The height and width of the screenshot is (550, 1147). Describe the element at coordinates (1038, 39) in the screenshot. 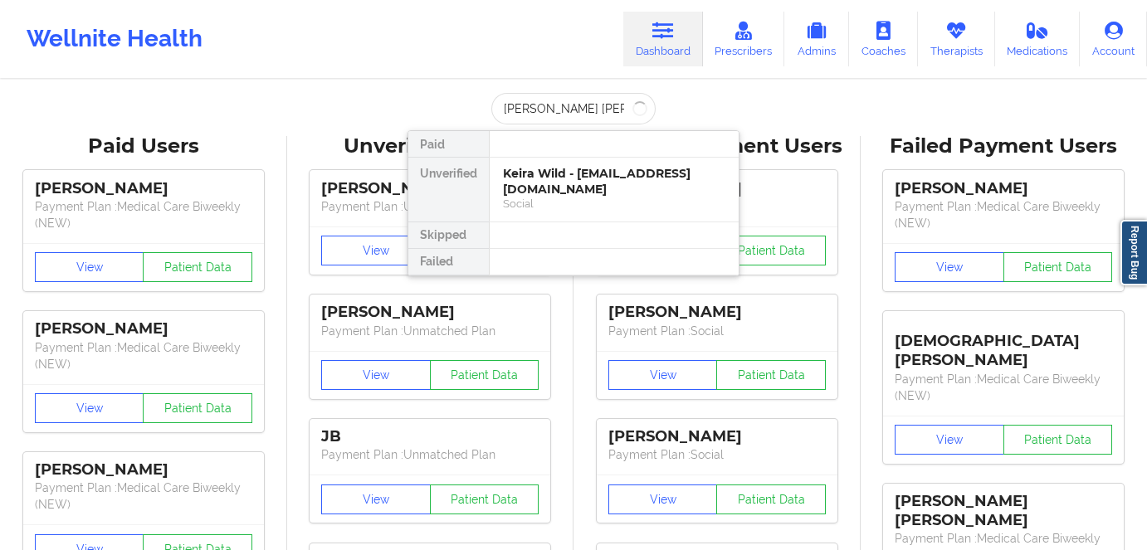

I see `a: Medications` at that location.